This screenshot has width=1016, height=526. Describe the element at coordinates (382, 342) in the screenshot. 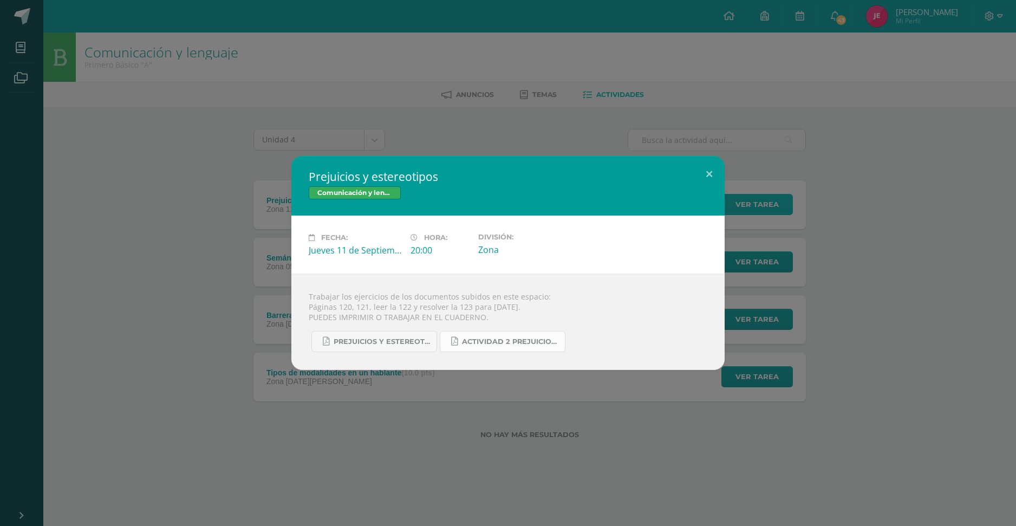

I see `span: Prejuicios y estereotipos 1ro. Bás..pdf` at that location.